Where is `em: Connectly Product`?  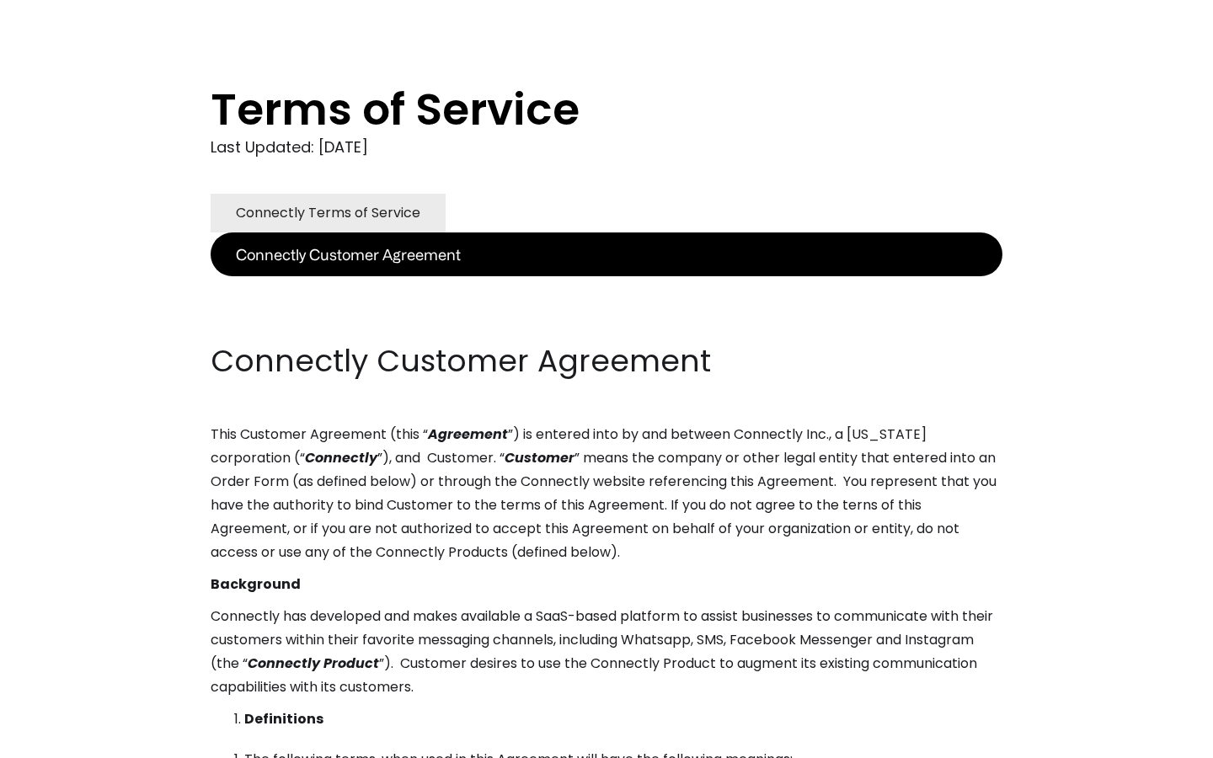 em: Connectly Product is located at coordinates (313, 663).